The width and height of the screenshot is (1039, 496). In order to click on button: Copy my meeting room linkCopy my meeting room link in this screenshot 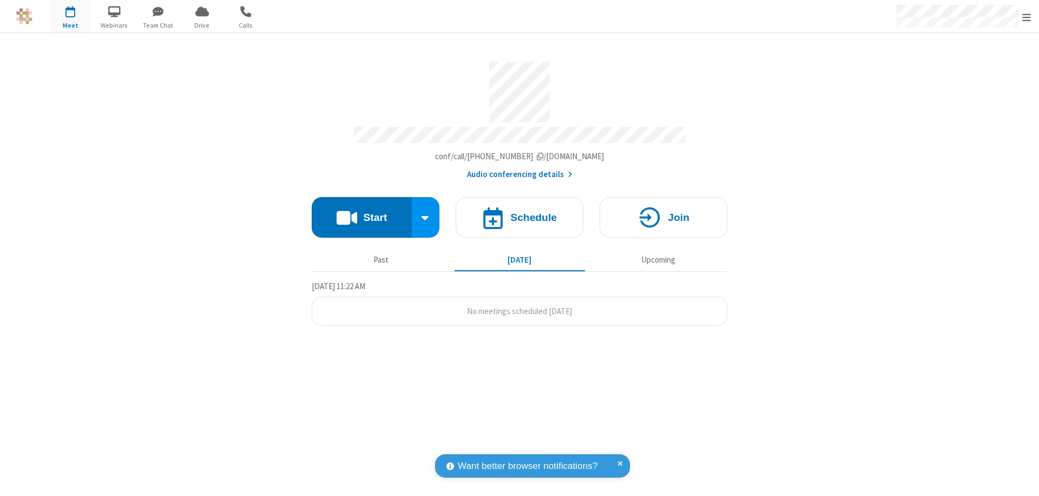, I will do `click(520, 156)`.